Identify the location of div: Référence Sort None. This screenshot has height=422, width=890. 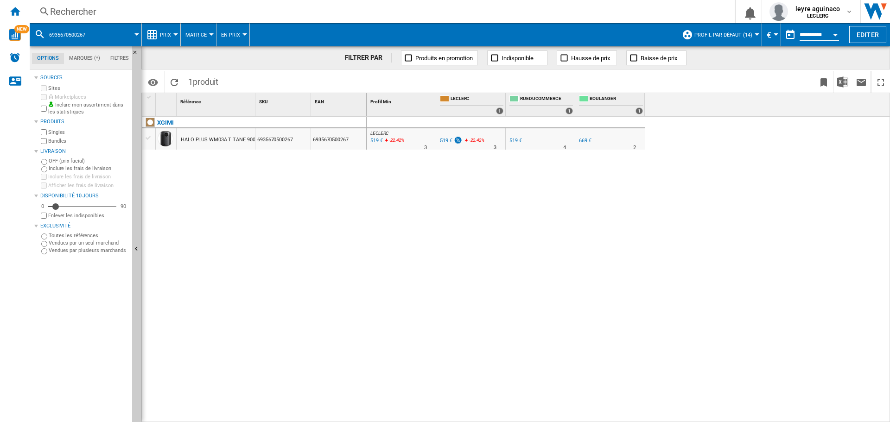
(216, 100).